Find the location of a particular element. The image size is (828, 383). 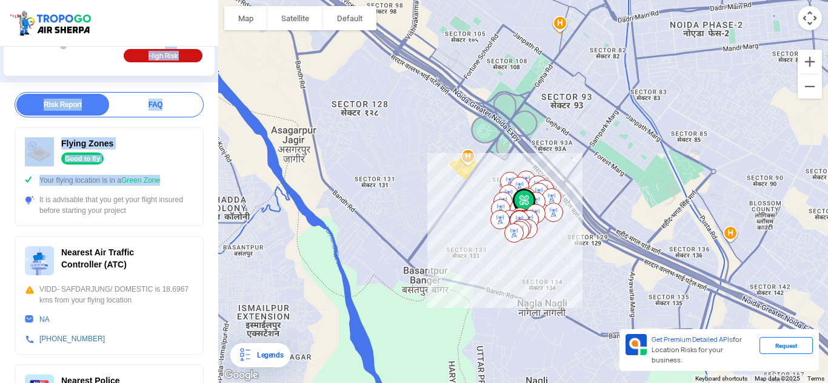

img: Legends is located at coordinates (245, 356).